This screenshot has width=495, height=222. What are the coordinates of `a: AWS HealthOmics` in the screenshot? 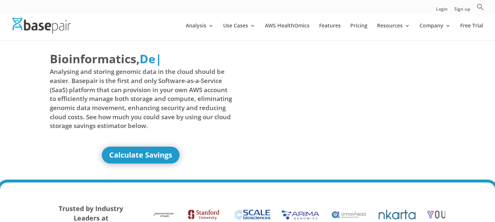 It's located at (287, 31).